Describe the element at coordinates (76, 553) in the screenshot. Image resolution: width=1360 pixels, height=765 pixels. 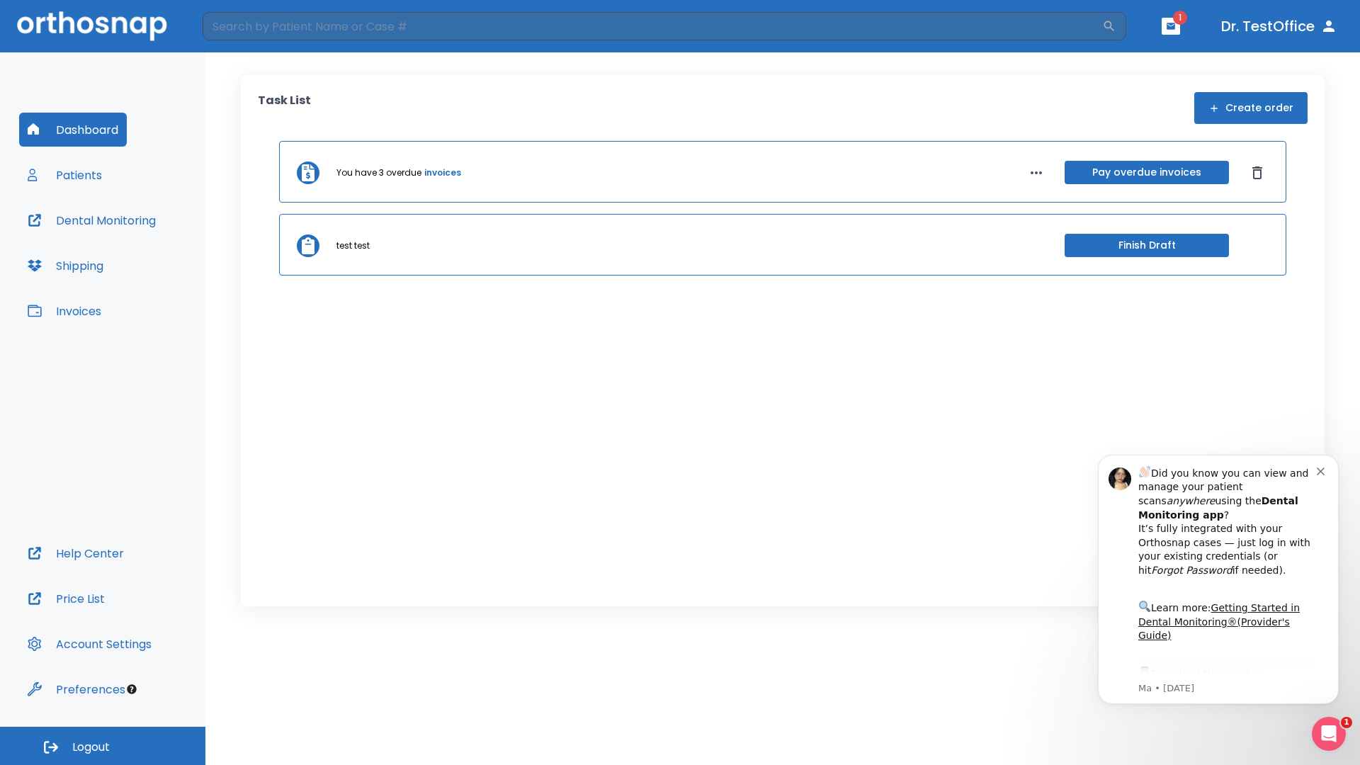
I see `a: Help Center` at that location.